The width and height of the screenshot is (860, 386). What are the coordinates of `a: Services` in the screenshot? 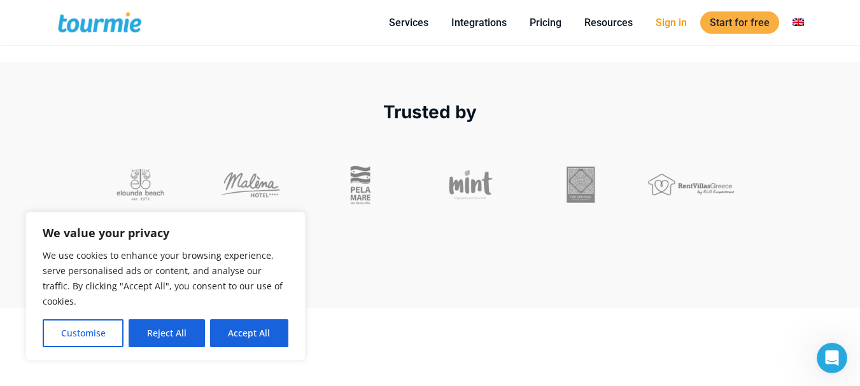 It's located at (409, 22).